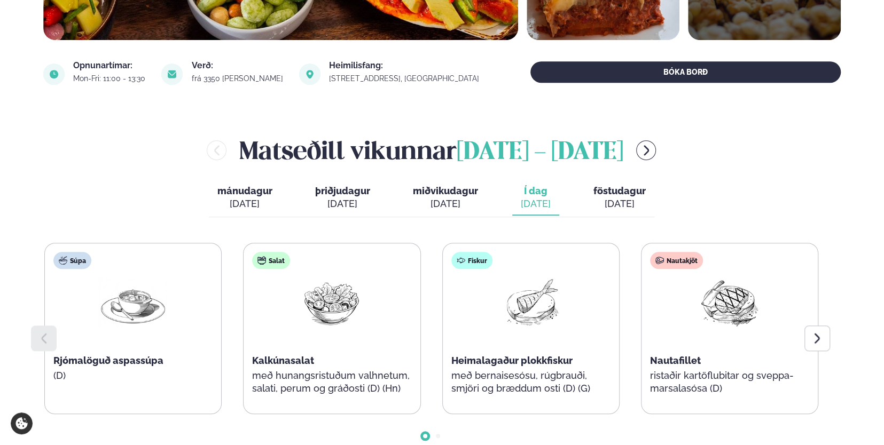 The height and width of the screenshot is (445, 884). Describe the element at coordinates (216, 150) in the screenshot. I see `button: menu-btn-left` at that location.